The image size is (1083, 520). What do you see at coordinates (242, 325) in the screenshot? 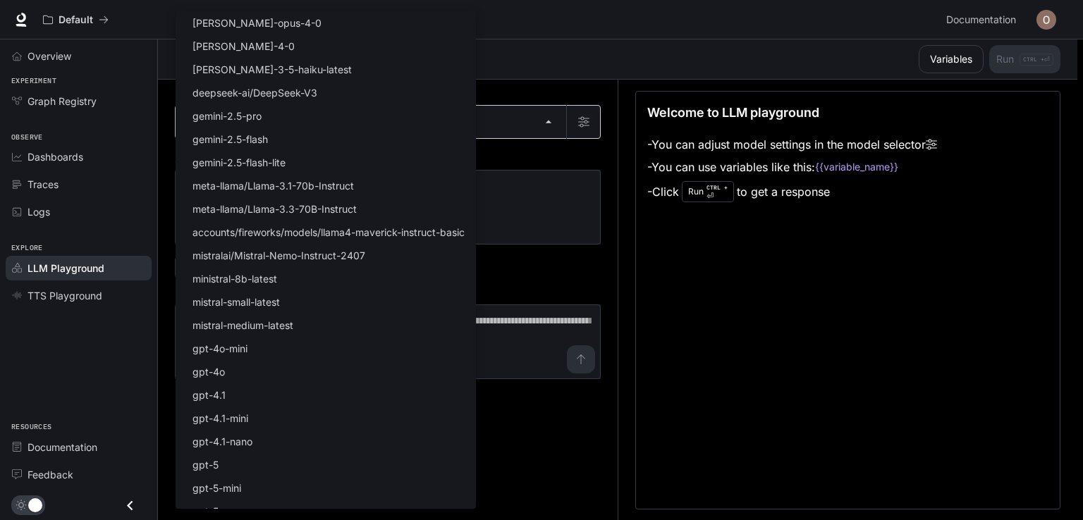
I see `p: mistral-medium-latest` at bounding box center [242, 325].